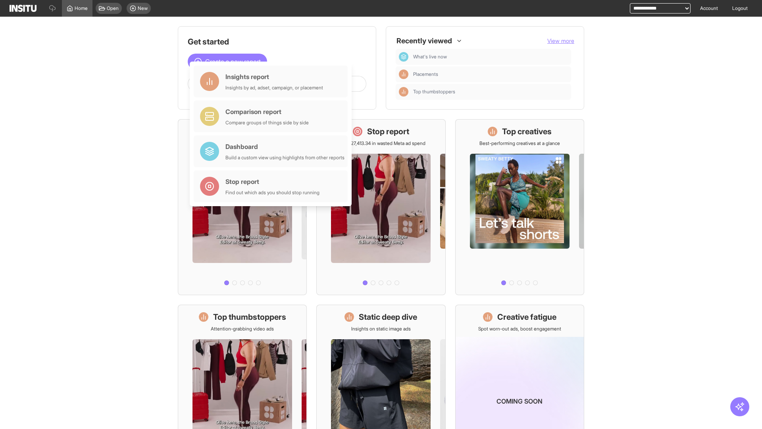 Image resolution: width=762 pixels, height=429 pixels. I want to click on h1: Static deep dive, so click(388, 317).